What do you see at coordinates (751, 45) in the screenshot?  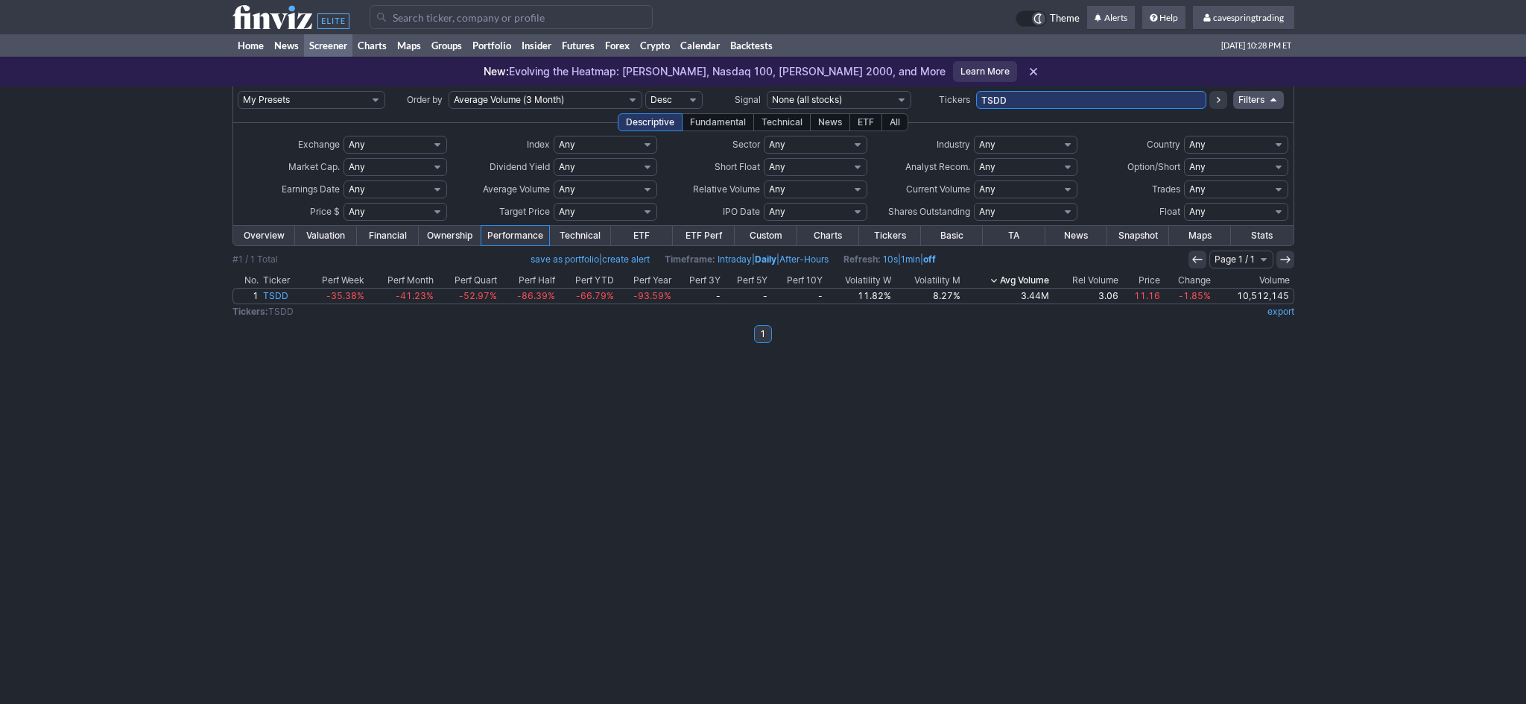 I see `a: Backtests` at bounding box center [751, 45].